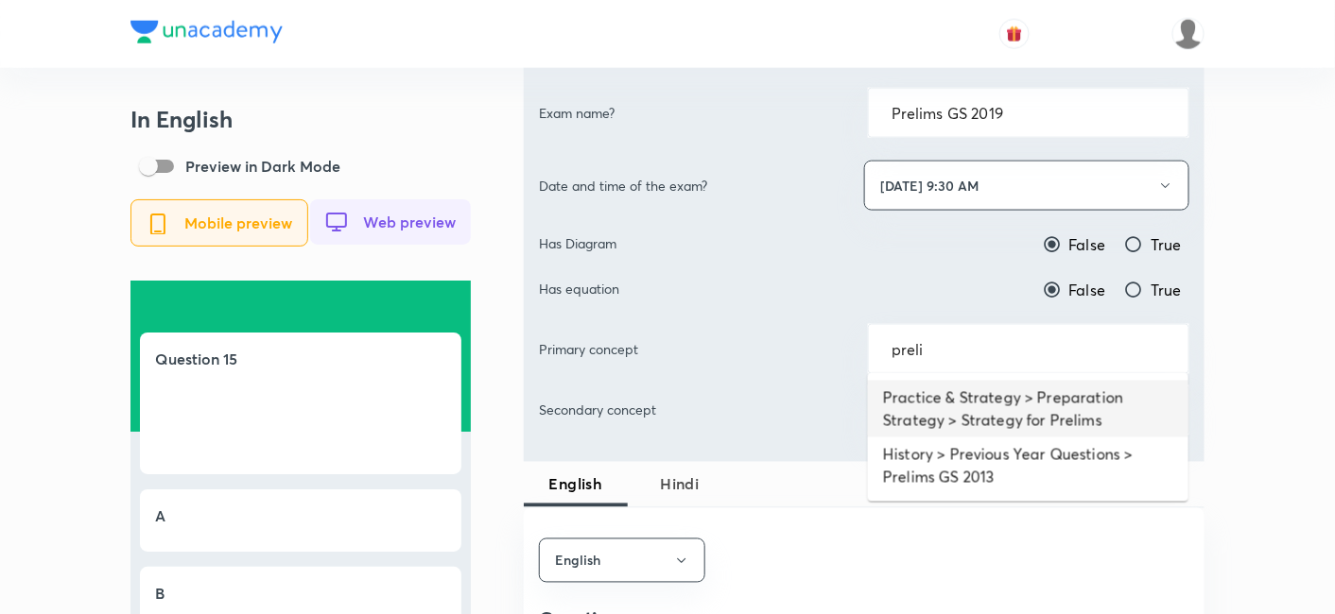 The width and height of the screenshot is (1335, 614). I want to click on img: Rajesh Kumar, so click(1188, 34).